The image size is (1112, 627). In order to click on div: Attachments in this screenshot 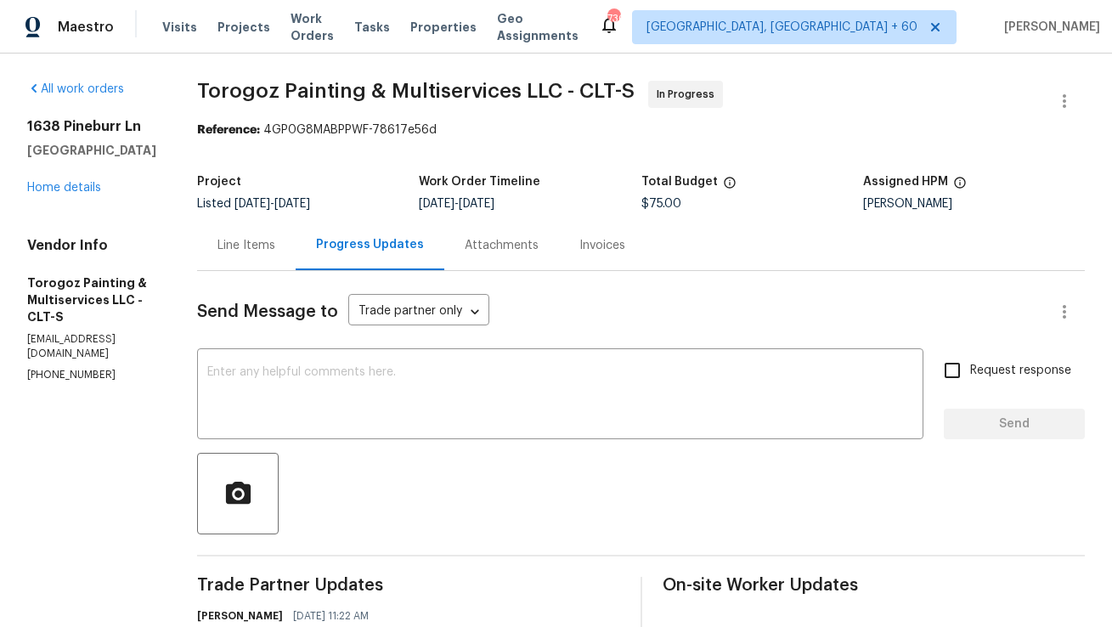, I will do `click(501, 246)`.